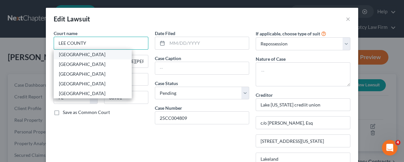  Describe the element at coordinates (264, 95) in the screenshot. I see `span: Creditor` at that location.